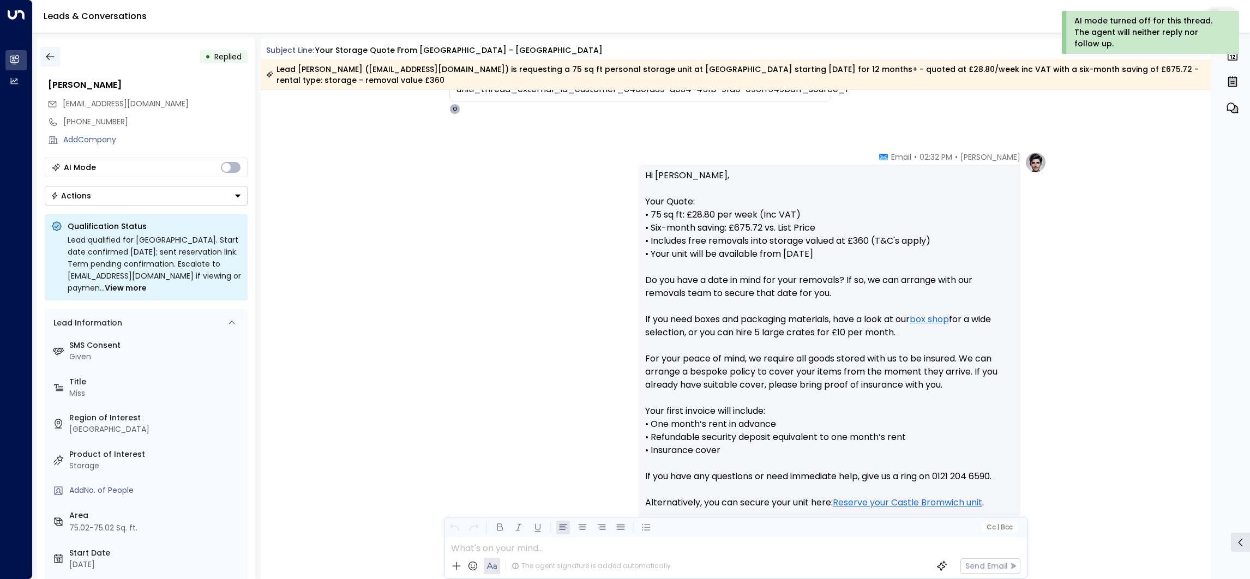  Describe the element at coordinates (80, 167) in the screenshot. I see `div: AI Mode` at that location.